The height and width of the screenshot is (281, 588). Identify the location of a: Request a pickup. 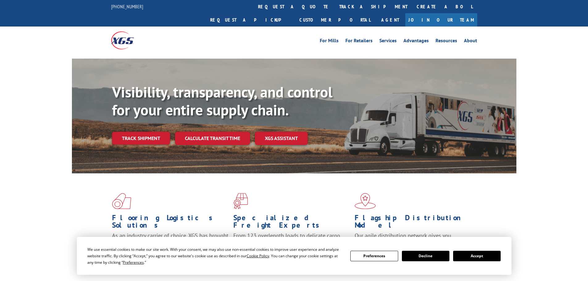
(250, 20).